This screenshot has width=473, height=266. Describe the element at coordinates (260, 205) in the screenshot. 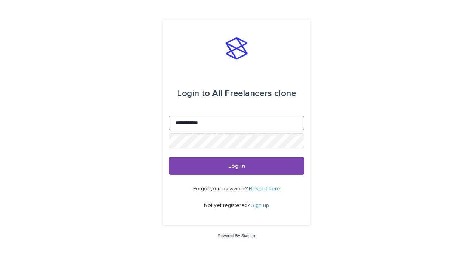

I see `a: Sign up` at that location.